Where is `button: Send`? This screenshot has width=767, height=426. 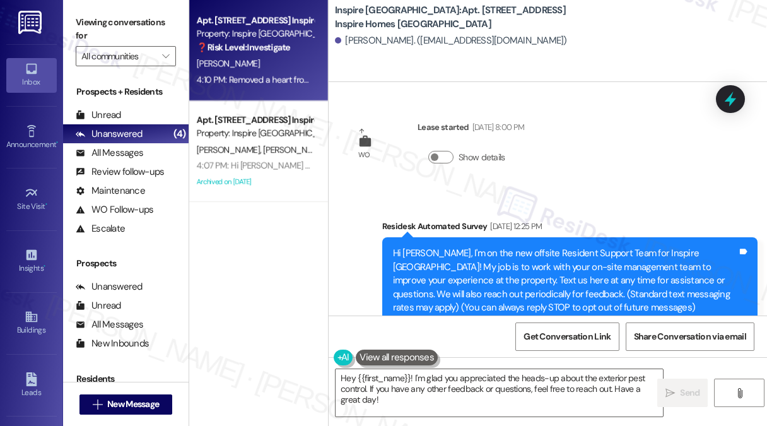 button: Send is located at coordinates (682, 392).